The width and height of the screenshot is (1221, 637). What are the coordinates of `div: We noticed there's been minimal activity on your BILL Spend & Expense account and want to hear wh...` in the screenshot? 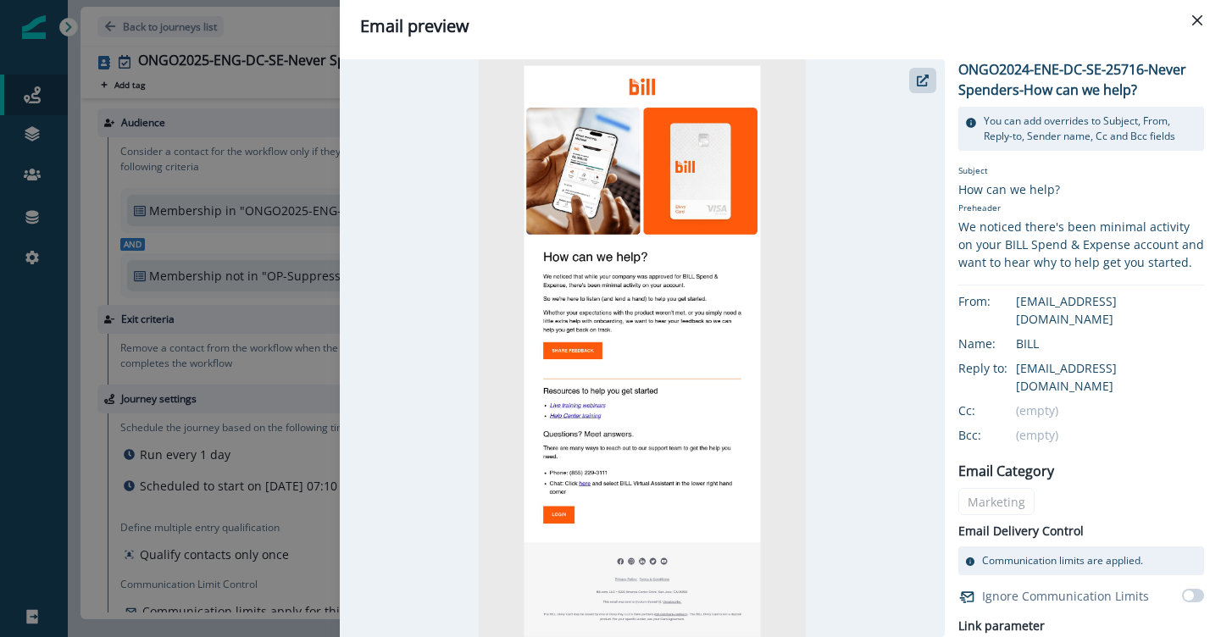 It's located at (1081, 244).